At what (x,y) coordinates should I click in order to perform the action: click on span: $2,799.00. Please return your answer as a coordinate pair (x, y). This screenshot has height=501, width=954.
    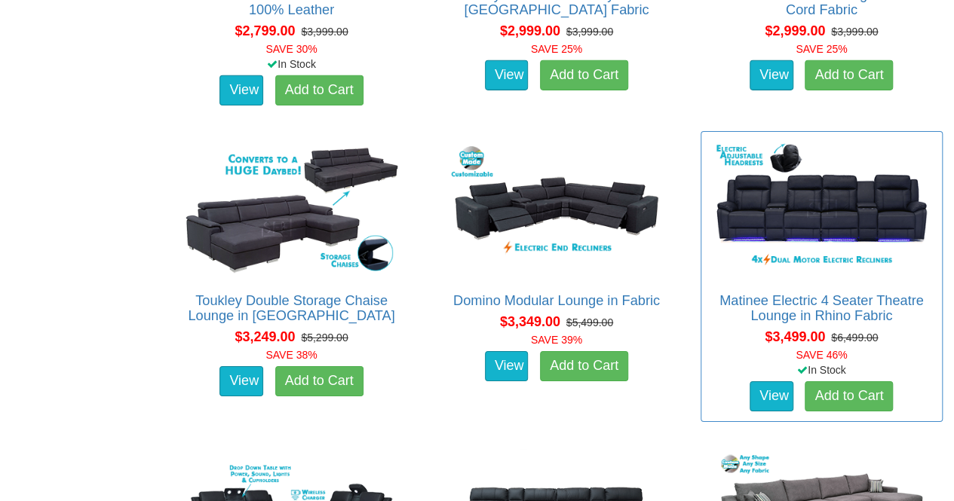
    Looking at the image, I should click on (265, 31).